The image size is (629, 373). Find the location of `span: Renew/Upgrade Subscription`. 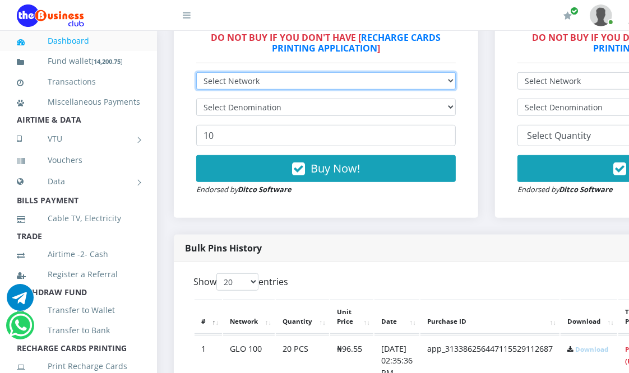

span: Renew/Upgrade Subscription is located at coordinates (574, 11).